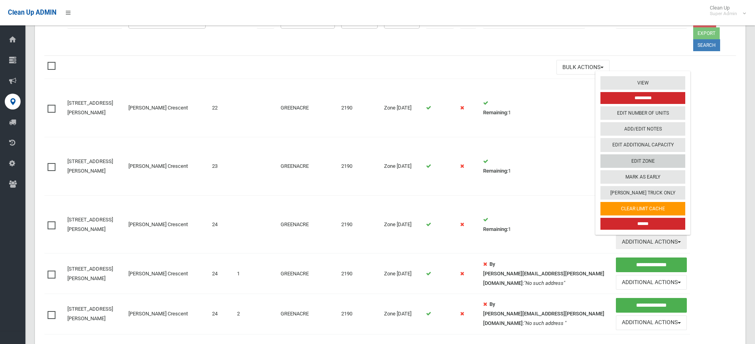  Describe the element at coordinates (643, 161) in the screenshot. I see `a: Edit Zone` at that location.